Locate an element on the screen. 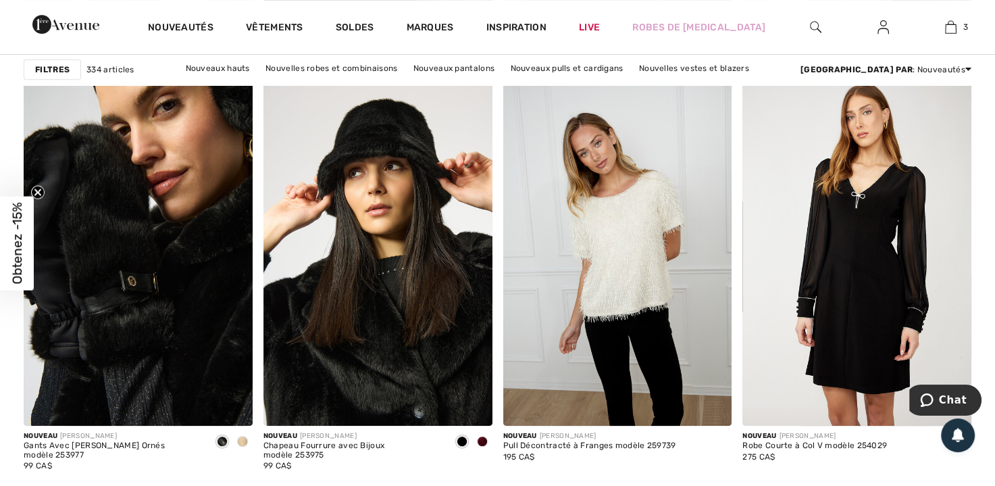 The image size is (995, 486). a: Marques is located at coordinates (430, 28).